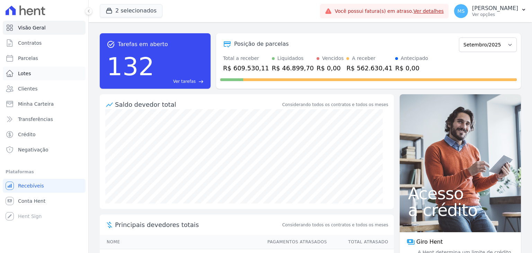 Image resolution: width=532 pixels, height=253 pixels. What do you see at coordinates (290, 58) in the screenshot?
I see `div: Liquidados` at bounding box center [290, 58].